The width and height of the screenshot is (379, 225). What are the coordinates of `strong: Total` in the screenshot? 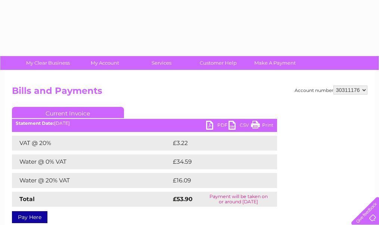 It's located at (27, 199).